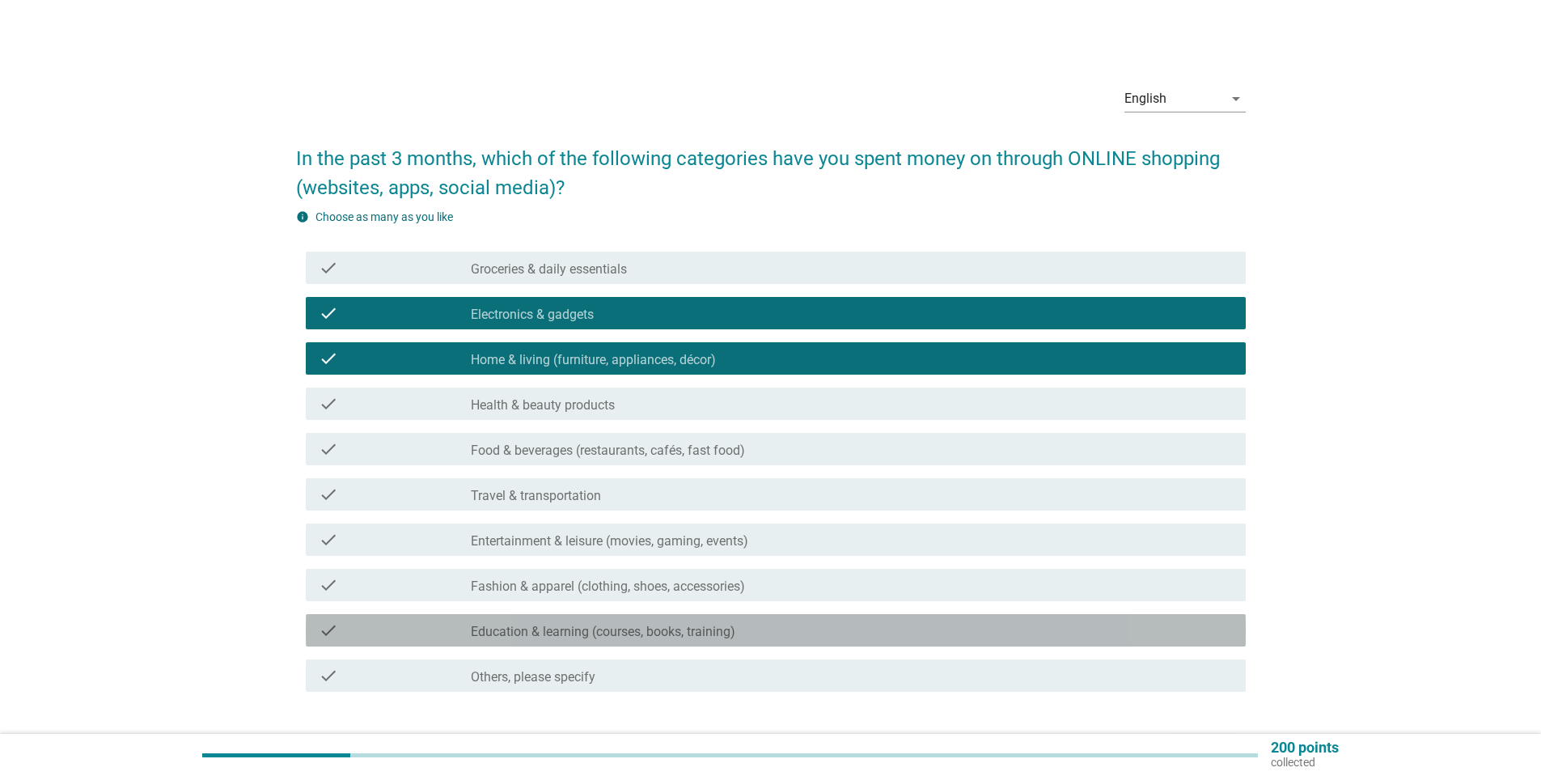 The width and height of the screenshot is (1541, 776). What do you see at coordinates (609, 541) in the screenshot?
I see `label: Entertainment & leisure (movies, gaming, events)` at bounding box center [609, 541].